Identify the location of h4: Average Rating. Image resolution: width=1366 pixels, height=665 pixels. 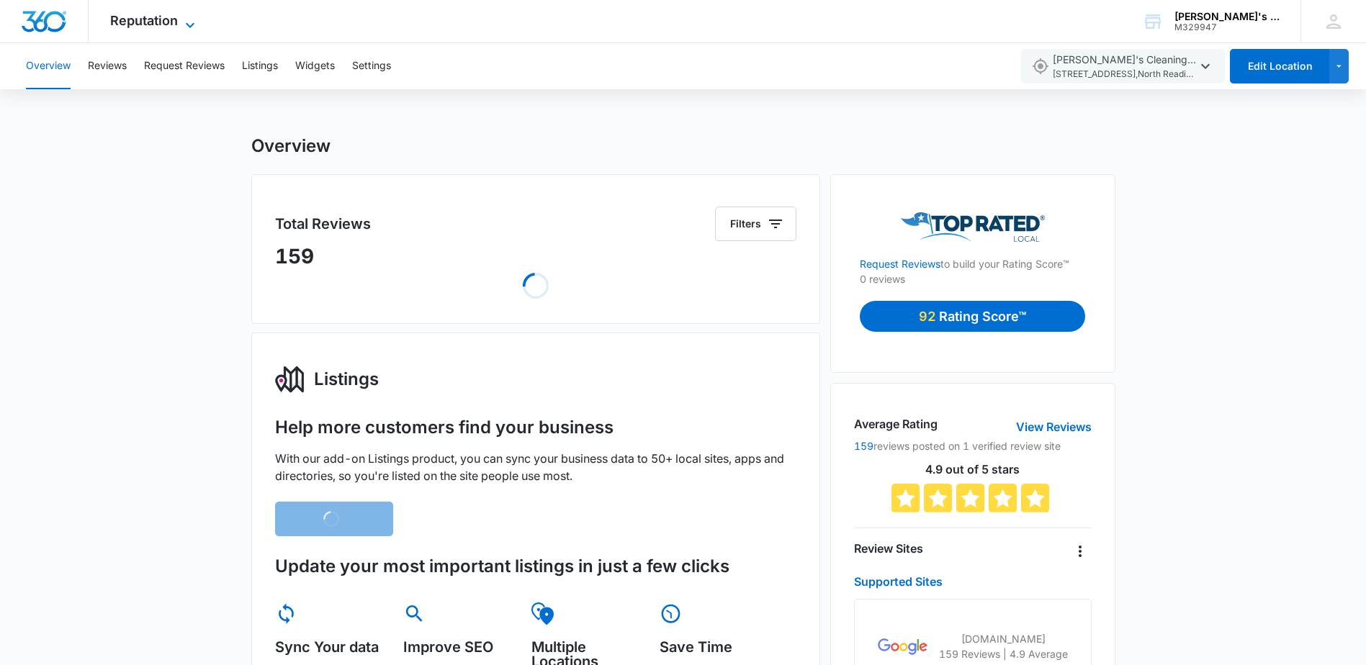
(896, 424).